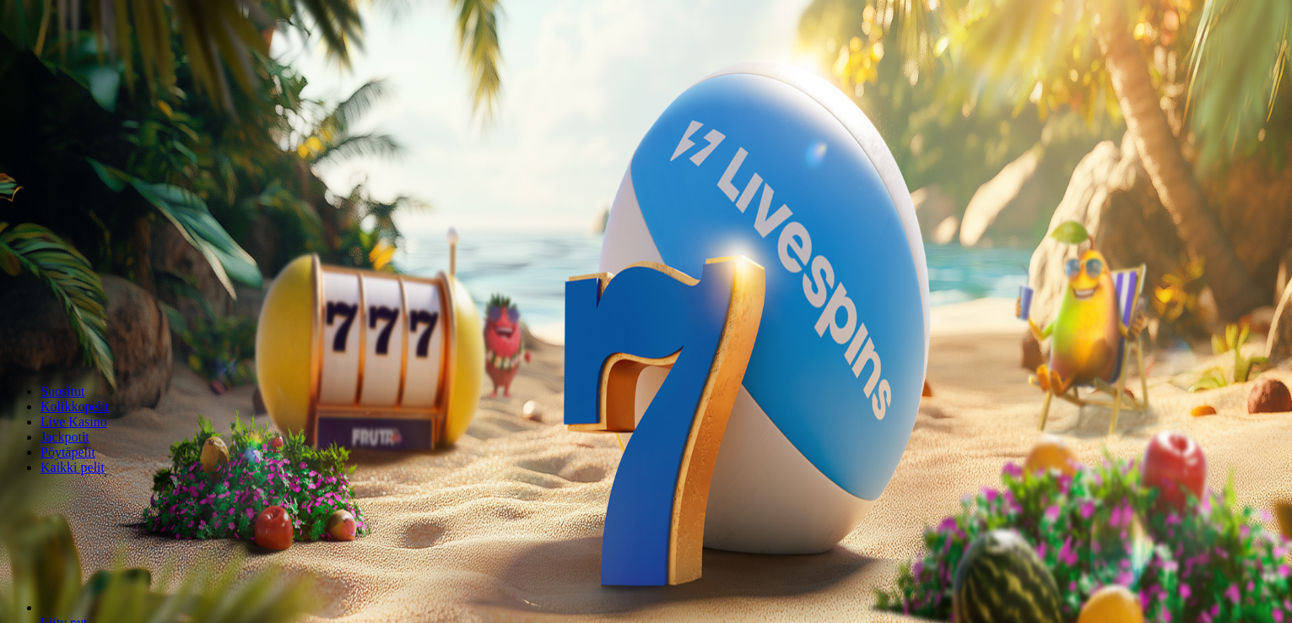 The image size is (1292, 623). What do you see at coordinates (65, 436) in the screenshot?
I see `span: Jackpotit` at bounding box center [65, 436].